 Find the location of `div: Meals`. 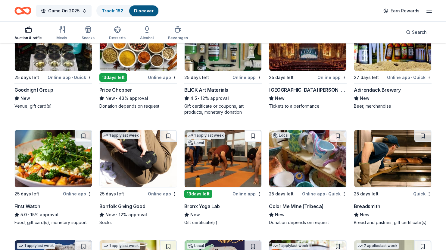

div: Meals is located at coordinates (62, 38).